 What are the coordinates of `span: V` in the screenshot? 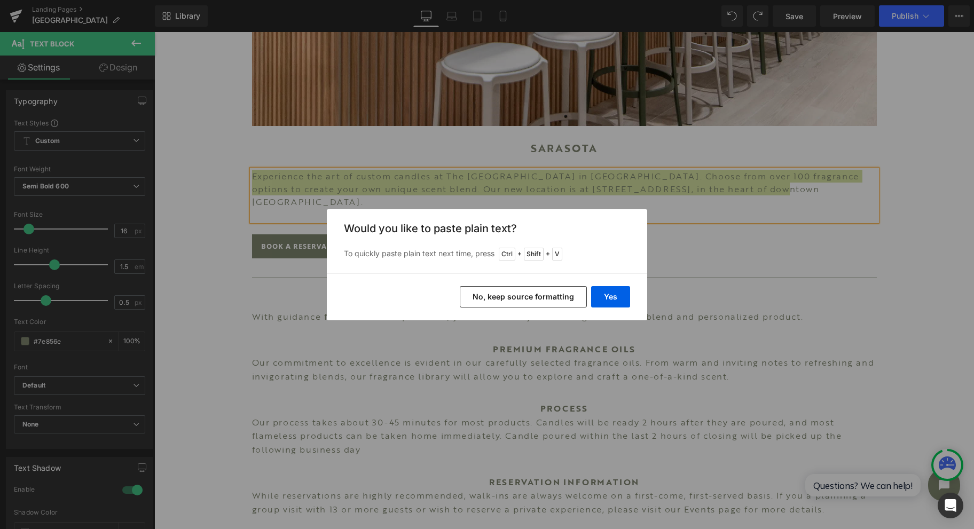 It's located at (557, 254).